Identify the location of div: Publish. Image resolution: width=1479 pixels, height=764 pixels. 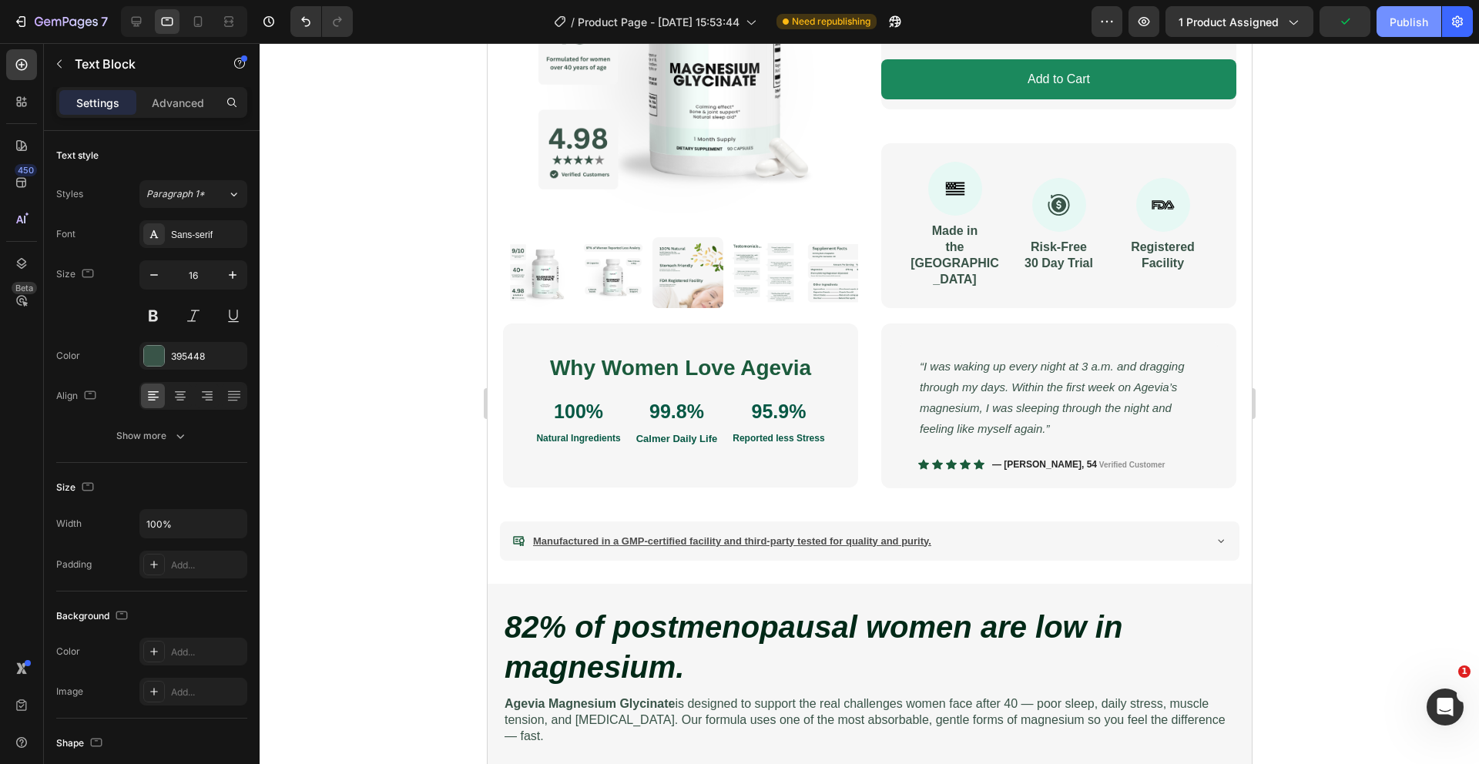
(1409, 22).